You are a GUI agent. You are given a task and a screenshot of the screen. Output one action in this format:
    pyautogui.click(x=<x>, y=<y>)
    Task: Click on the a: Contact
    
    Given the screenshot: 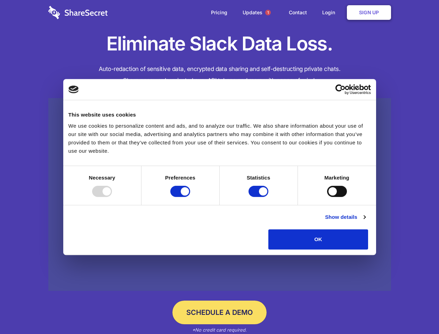 What is the action you would take?
    pyautogui.click(x=298, y=13)
    